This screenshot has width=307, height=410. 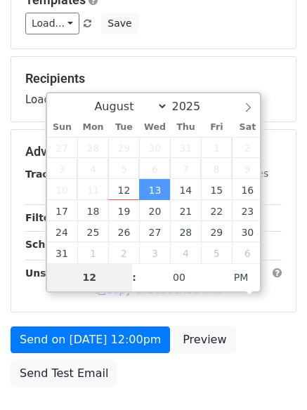 I want to click on span: August 19, 2025, so click(x=124, y=211).